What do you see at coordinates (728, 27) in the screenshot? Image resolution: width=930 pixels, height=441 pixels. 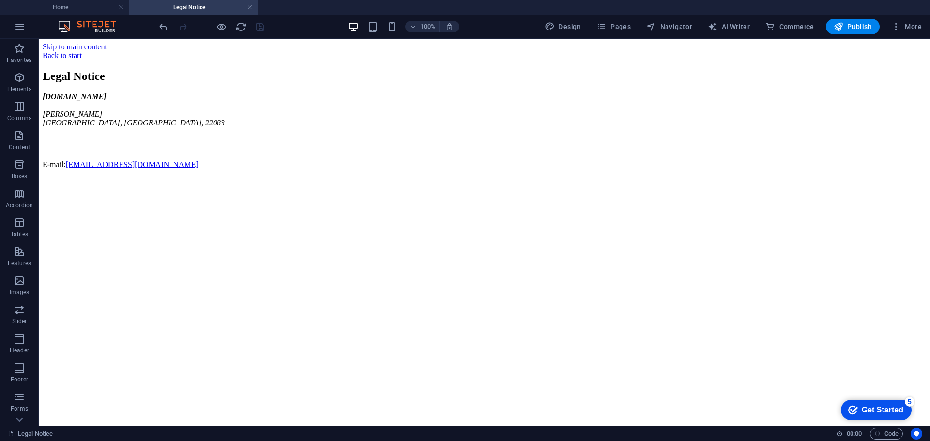 I see `span: AI Writer` at bounding box center [728, 27].